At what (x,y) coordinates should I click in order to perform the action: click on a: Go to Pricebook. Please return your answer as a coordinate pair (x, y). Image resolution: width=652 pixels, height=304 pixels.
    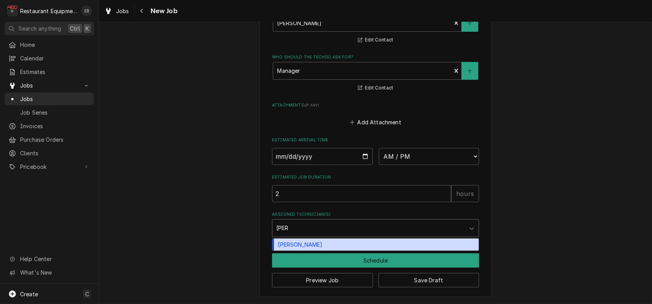
    Looking at the image, I should click on (49, 166).